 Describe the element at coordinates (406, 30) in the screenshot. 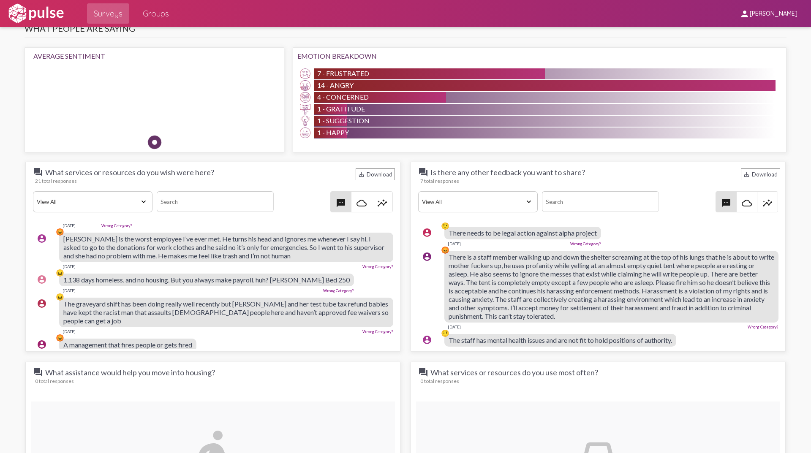

I see `h3: What people are saying` at that location.